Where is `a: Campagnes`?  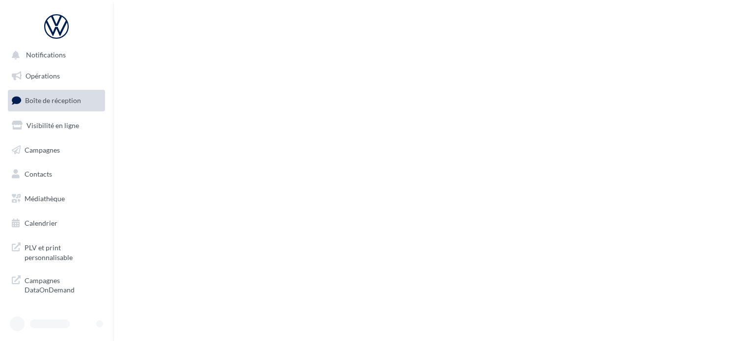
a: Campagnes is located at coordinates (56, 150).